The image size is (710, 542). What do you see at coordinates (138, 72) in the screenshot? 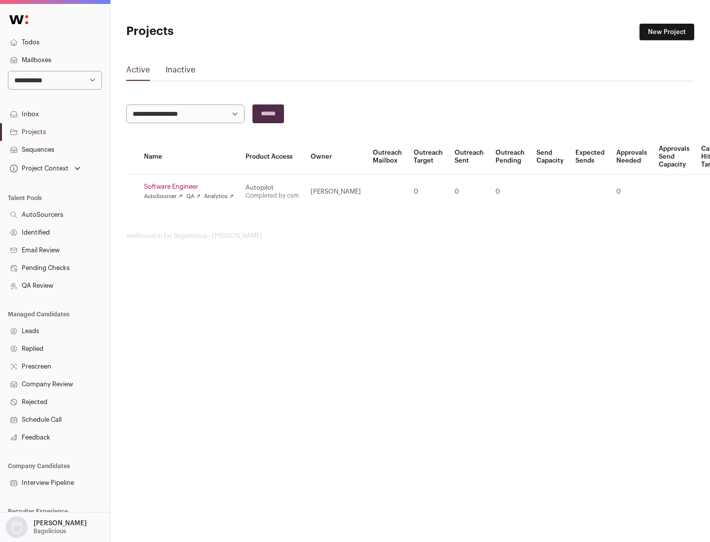
I see `a: Active` at bounding box center [138, 72].